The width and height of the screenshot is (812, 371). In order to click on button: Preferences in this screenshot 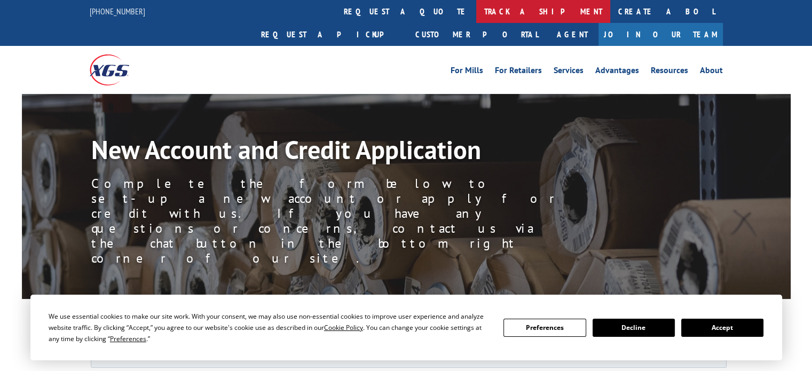, I will do `click(545, 328)`.